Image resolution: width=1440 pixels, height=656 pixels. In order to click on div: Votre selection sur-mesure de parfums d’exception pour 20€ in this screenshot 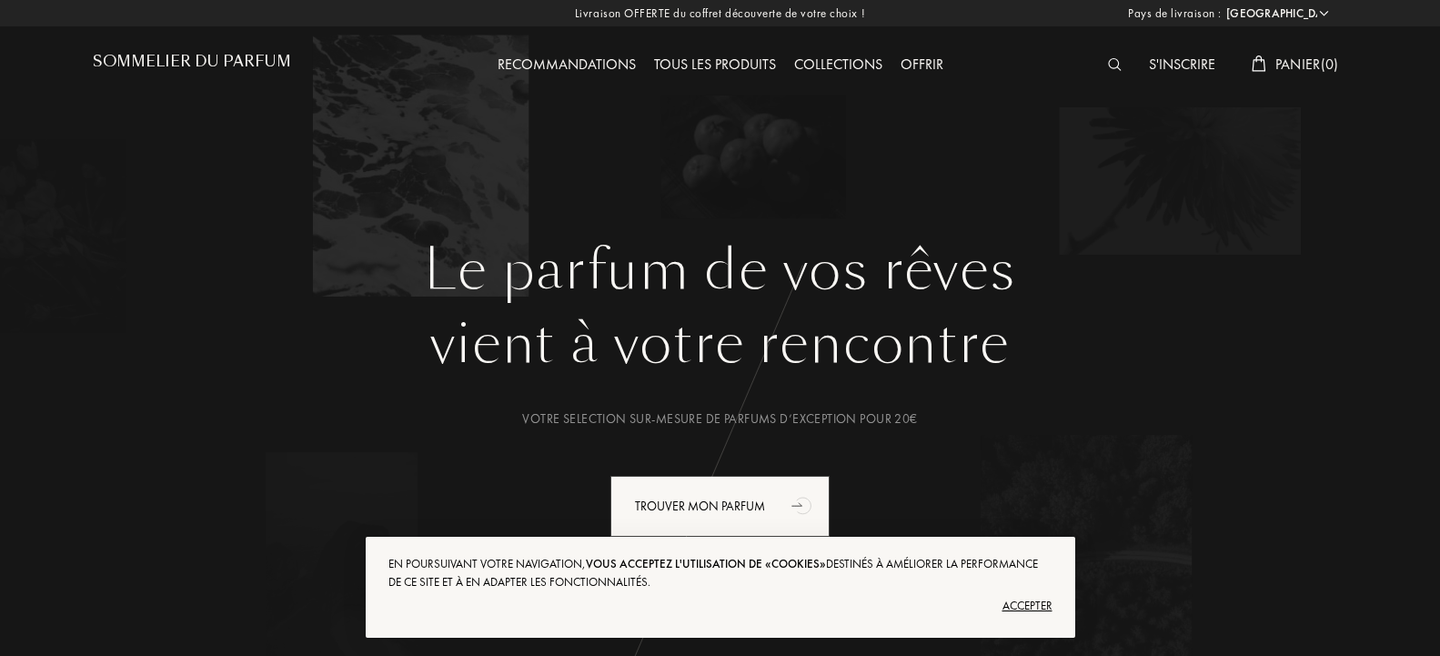, I will do `click(720, 418)`.